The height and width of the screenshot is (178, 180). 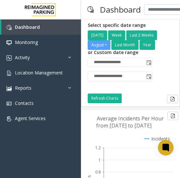 I want to click on span: Activity, so click(x=22, y=57).